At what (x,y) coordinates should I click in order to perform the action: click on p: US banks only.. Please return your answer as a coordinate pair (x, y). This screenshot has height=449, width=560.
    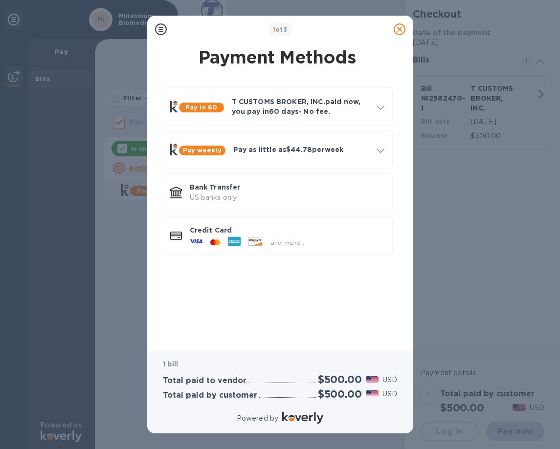
    Looking at the image, I should click on (287, 197).